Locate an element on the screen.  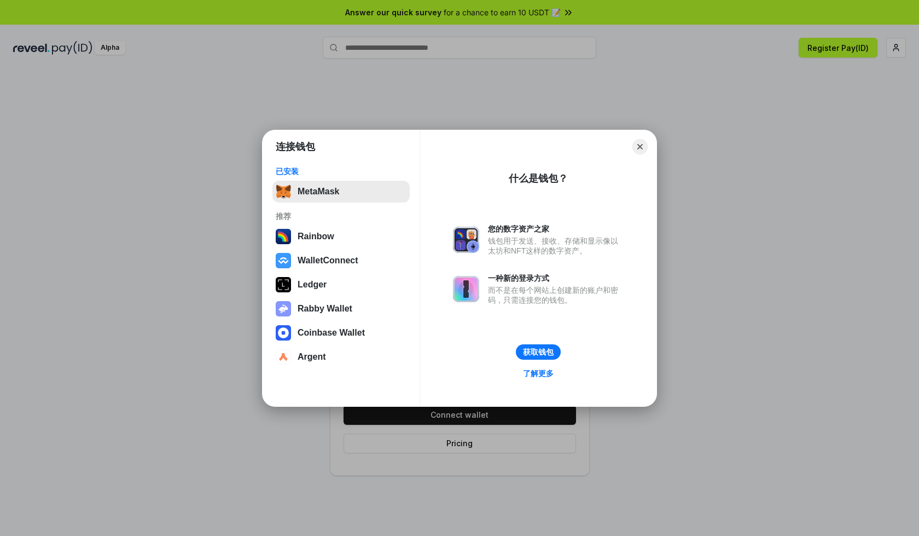
a: 了解更多 is located at coordinates (538, 373).